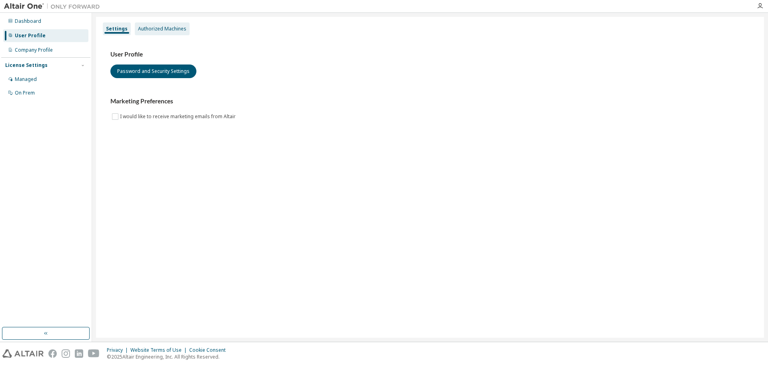 Image resolution: width=768 pixels, height=365 pixels. What do you see at coordinates (430, 101) in the screenshot?
I see `h3: Marketing Preferences` at bounding box center [430, 101].